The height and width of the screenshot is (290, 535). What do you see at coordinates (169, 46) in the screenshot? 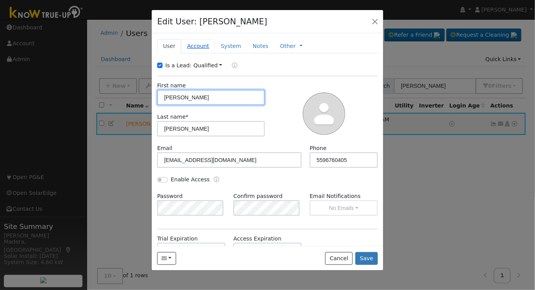
I see `a: User` at bounding box center [169, 46].